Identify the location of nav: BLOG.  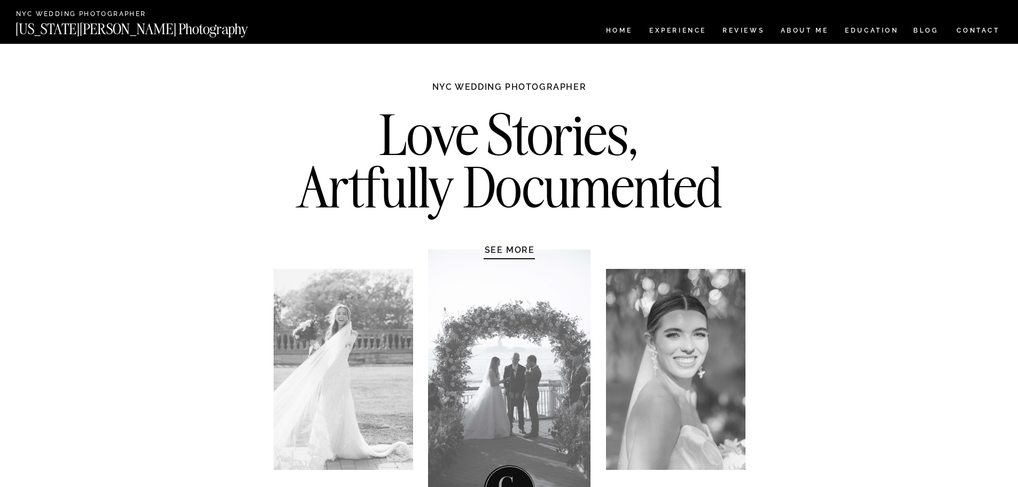
(926, 32).